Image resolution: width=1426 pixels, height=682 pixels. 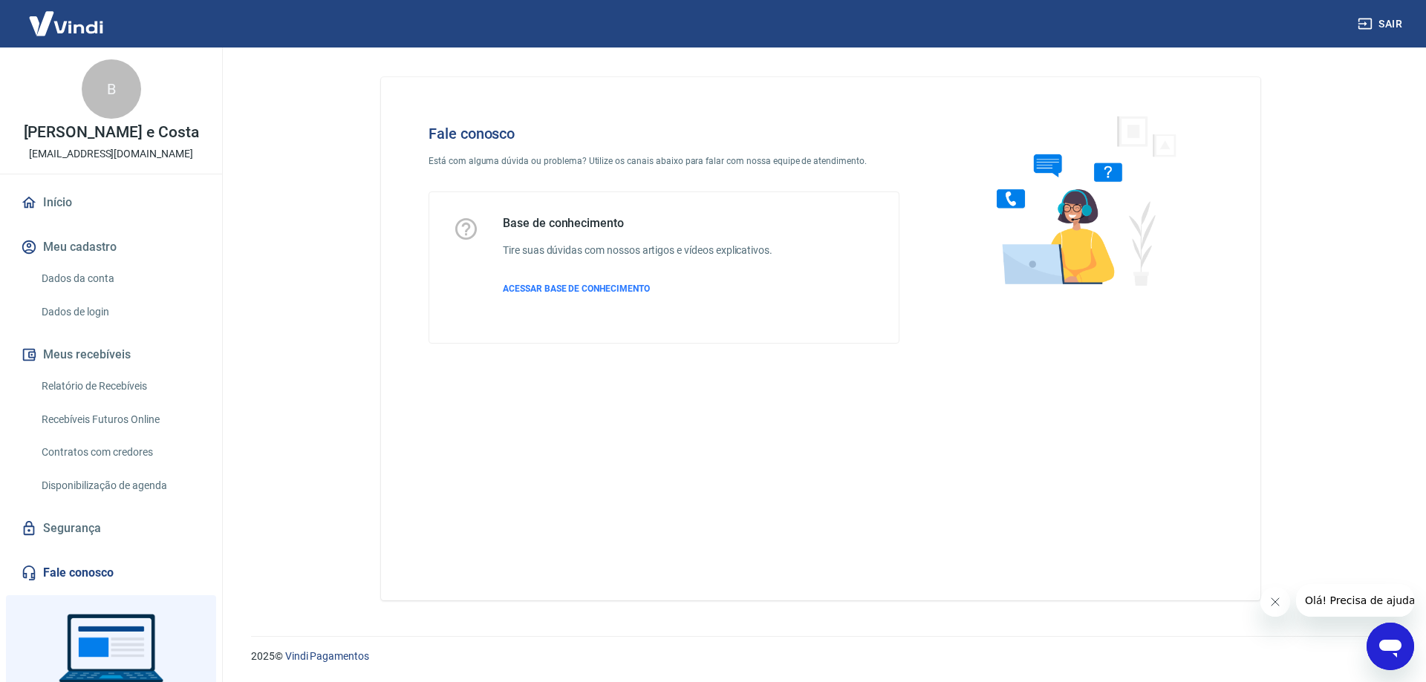 I want to click on a: Segurança, so click(x=111, y=529).